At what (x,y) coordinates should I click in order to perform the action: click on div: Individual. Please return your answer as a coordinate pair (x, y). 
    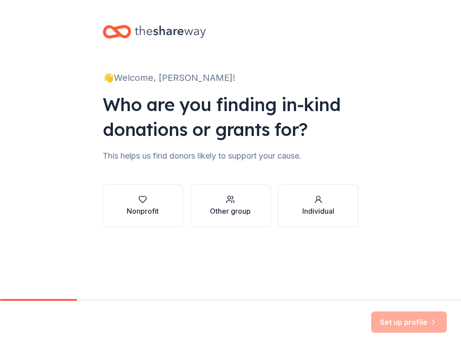
    Looking at the image, I should click on (318, 211).